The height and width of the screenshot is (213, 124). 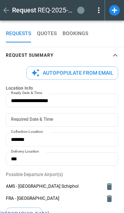 I want to click on h2: REQ-2025-000090, so click(x=56, y=10).